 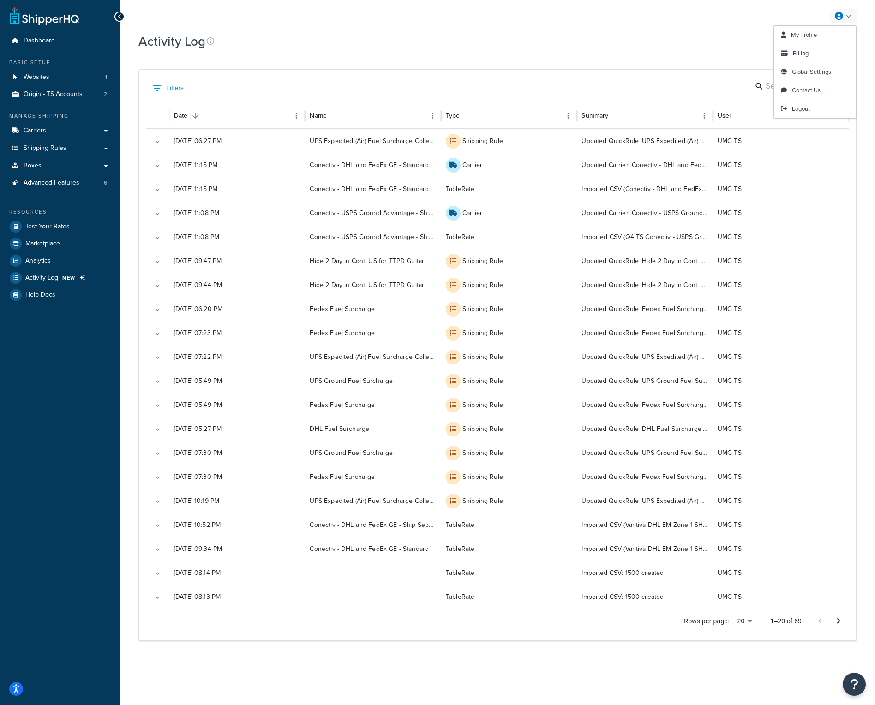 I want to click on li: Boxes, so click(x=60, y=166).